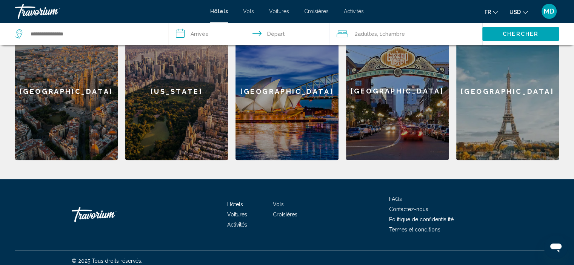 The image size is (574, 265). What do you see at coordinates (395, 199) in the screenshot?
I see `span: FAQs` at bounding box center [395, 199].